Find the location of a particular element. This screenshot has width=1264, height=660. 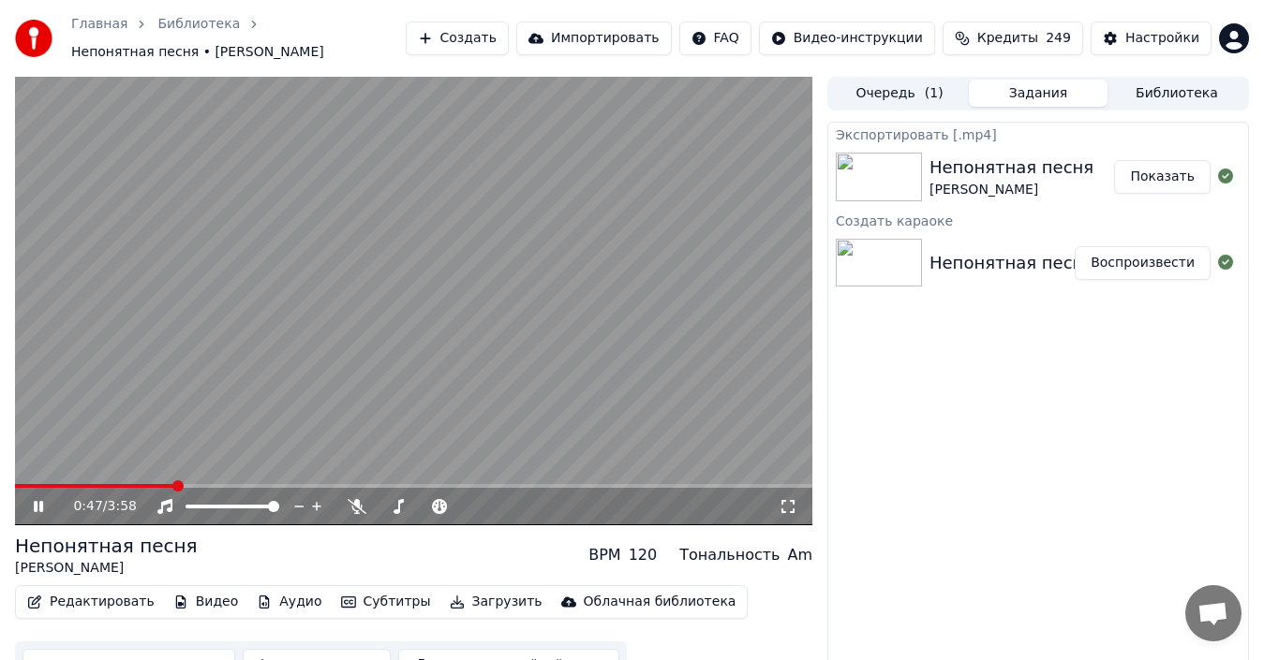

button: Очередь is located at coordinates (899, 93).